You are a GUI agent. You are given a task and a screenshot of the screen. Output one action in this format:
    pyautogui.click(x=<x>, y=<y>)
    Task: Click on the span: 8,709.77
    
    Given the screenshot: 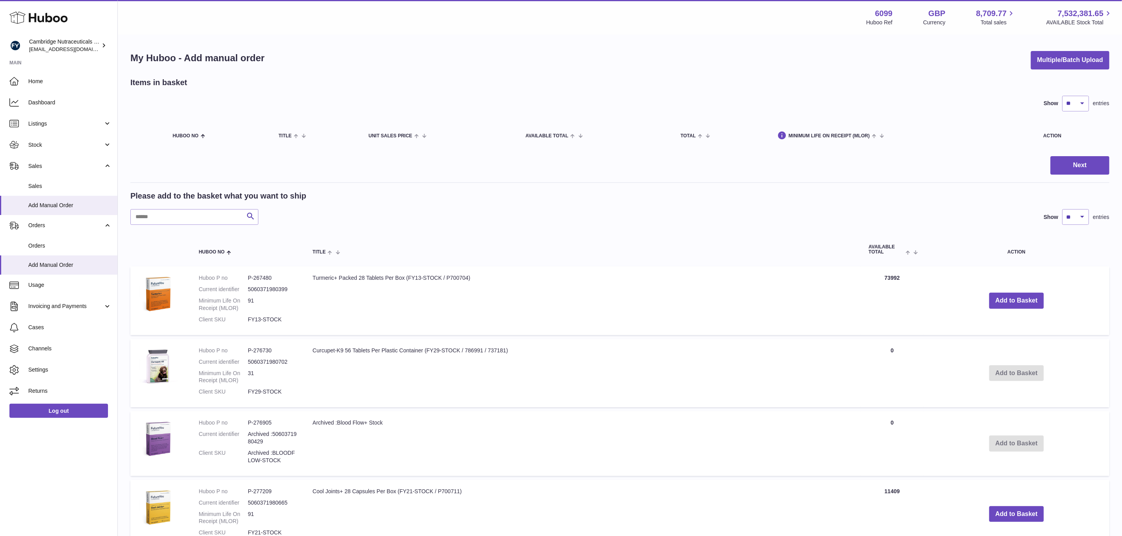 What is the action you would take?
    pyautogui.click(x=991, y=13)
    